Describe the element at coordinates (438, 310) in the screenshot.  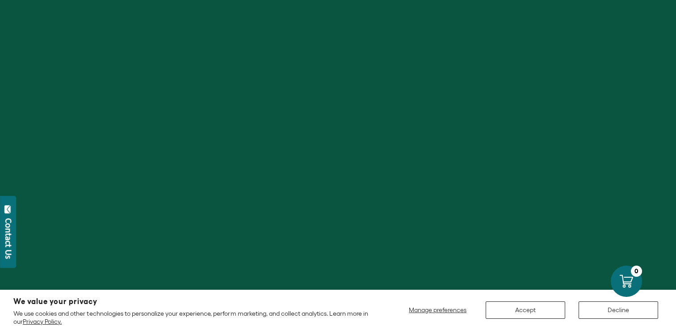
I see `button: Manage preferences` at that location.